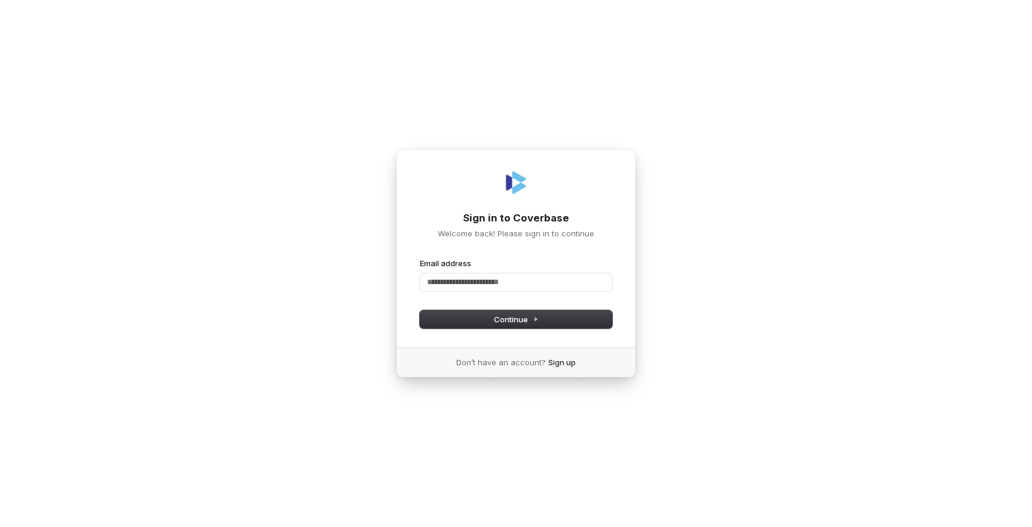 Image resolution: width=1032 pixels, height=527 pixels. Describe the element at coordinates (516, 219) in the screenshot. I see `h1: Sign in to Coverbase` at that location.